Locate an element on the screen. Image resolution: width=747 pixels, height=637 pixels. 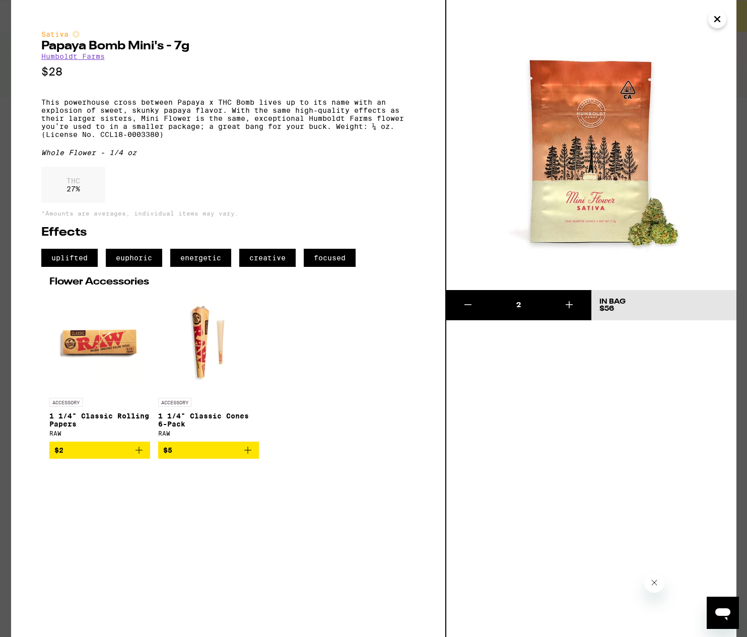
div: 2 is located at coordinates (518, 305).